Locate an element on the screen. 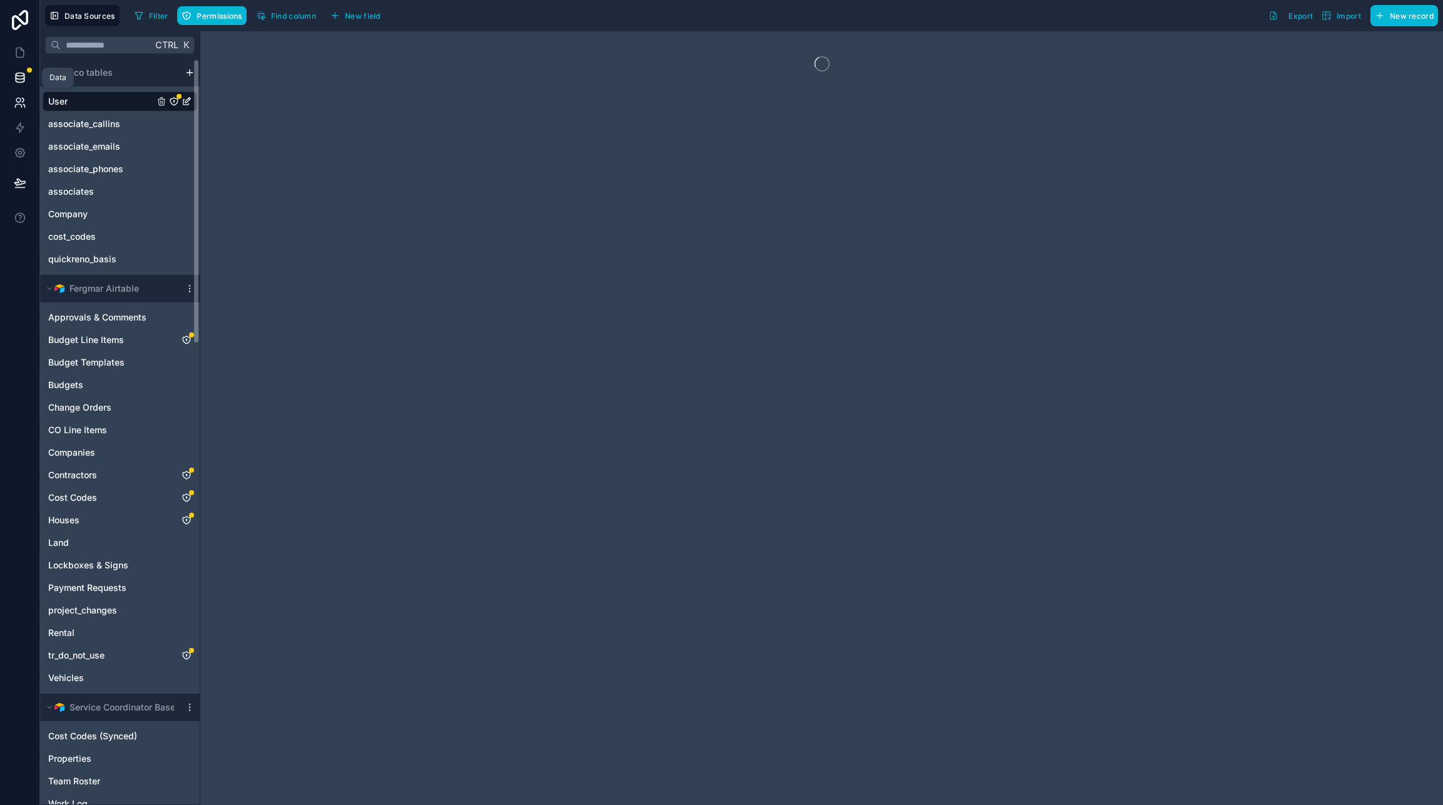  span: Permissions is located at coordinates (219, 16).